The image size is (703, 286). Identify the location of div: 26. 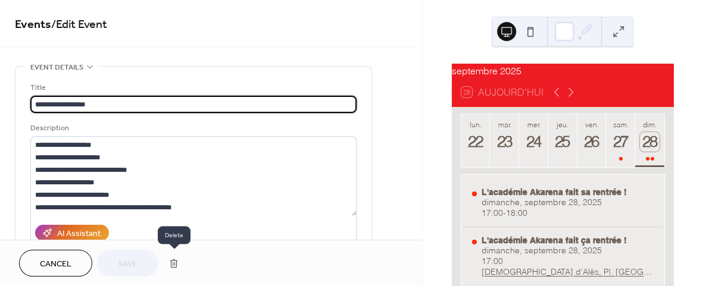
(592, 142).